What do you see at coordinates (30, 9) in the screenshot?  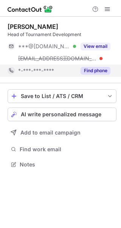 I see `img: ContactOut v5.3.10` at bounding box center [30, 9].